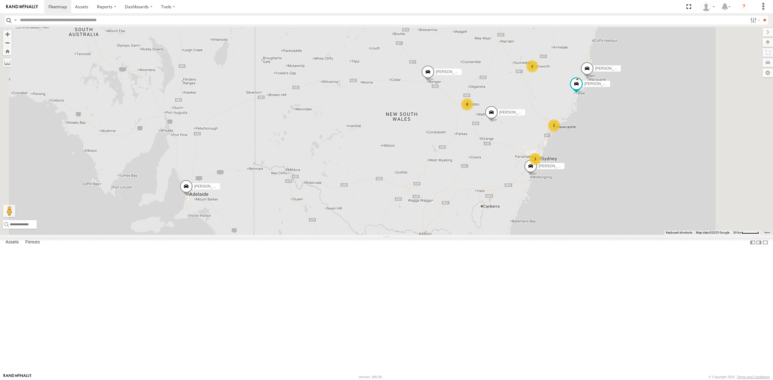 The height and width of the screenshot is (380, 773). I want to click on label: Map Settings, so click(768, 73).